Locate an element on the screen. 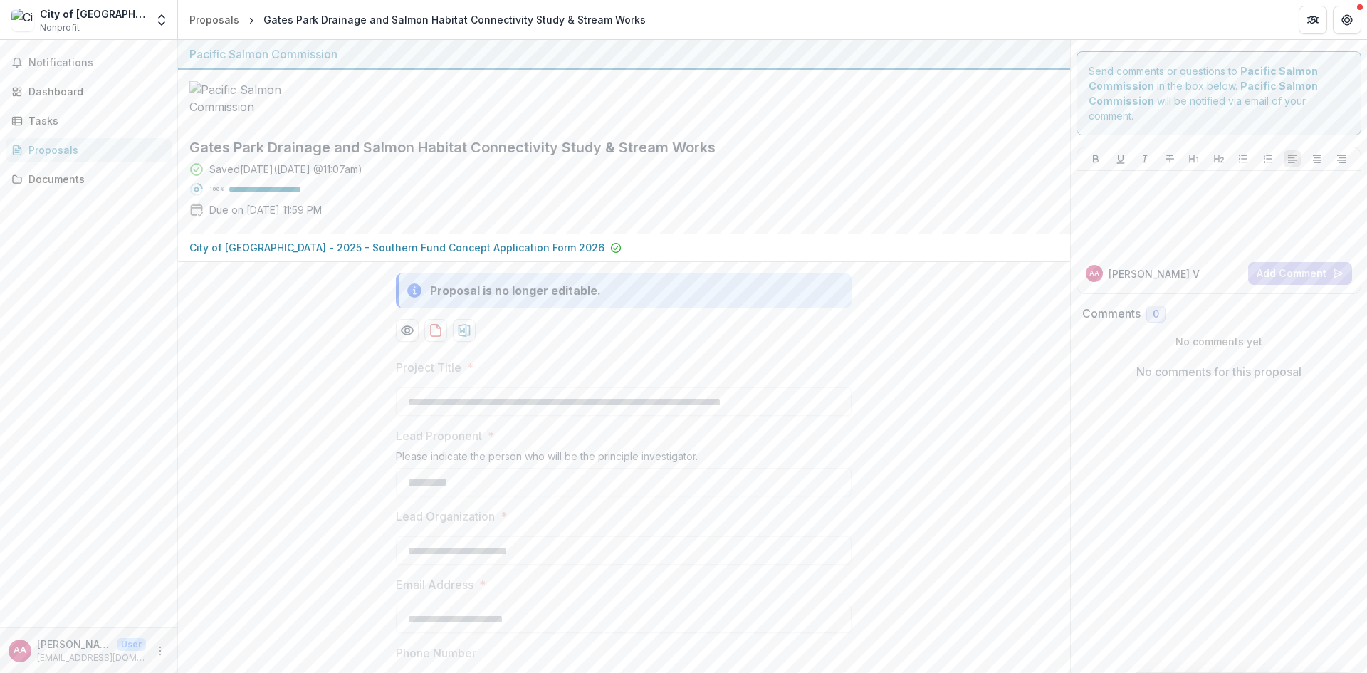 This screenshot has height=673, width=1367. button: Align Center is located at coordinates (1317, 159).